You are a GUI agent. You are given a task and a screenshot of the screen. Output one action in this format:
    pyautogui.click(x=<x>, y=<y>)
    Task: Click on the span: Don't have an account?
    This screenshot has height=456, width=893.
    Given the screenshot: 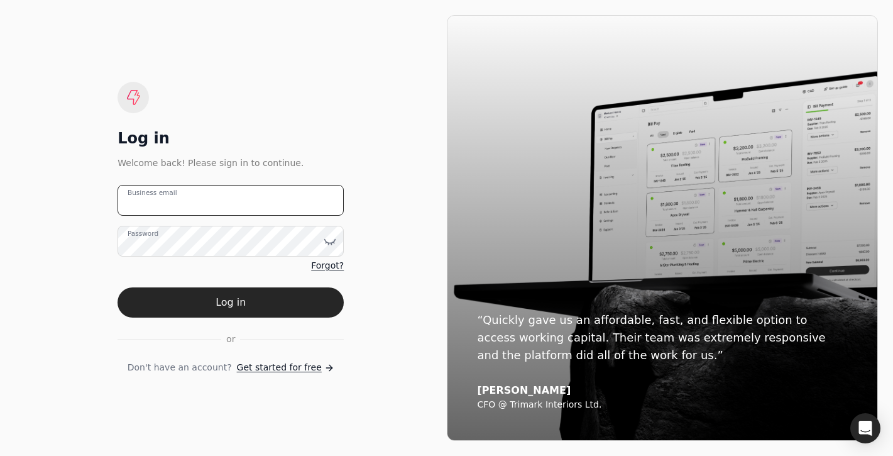 What is the action you would take?
    pyautogui.click(x=180, y=367)
    